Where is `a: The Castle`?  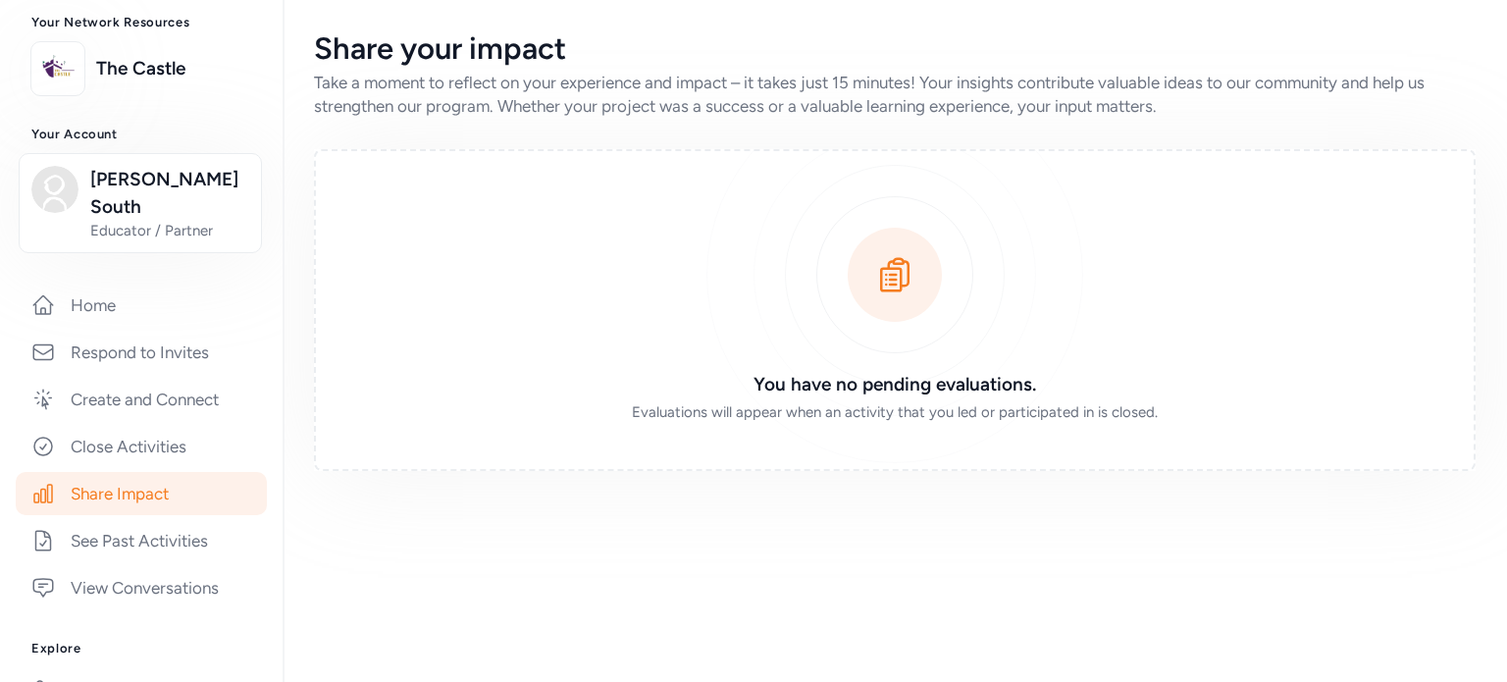 a: The Castle is located at coordinates (174, 69).